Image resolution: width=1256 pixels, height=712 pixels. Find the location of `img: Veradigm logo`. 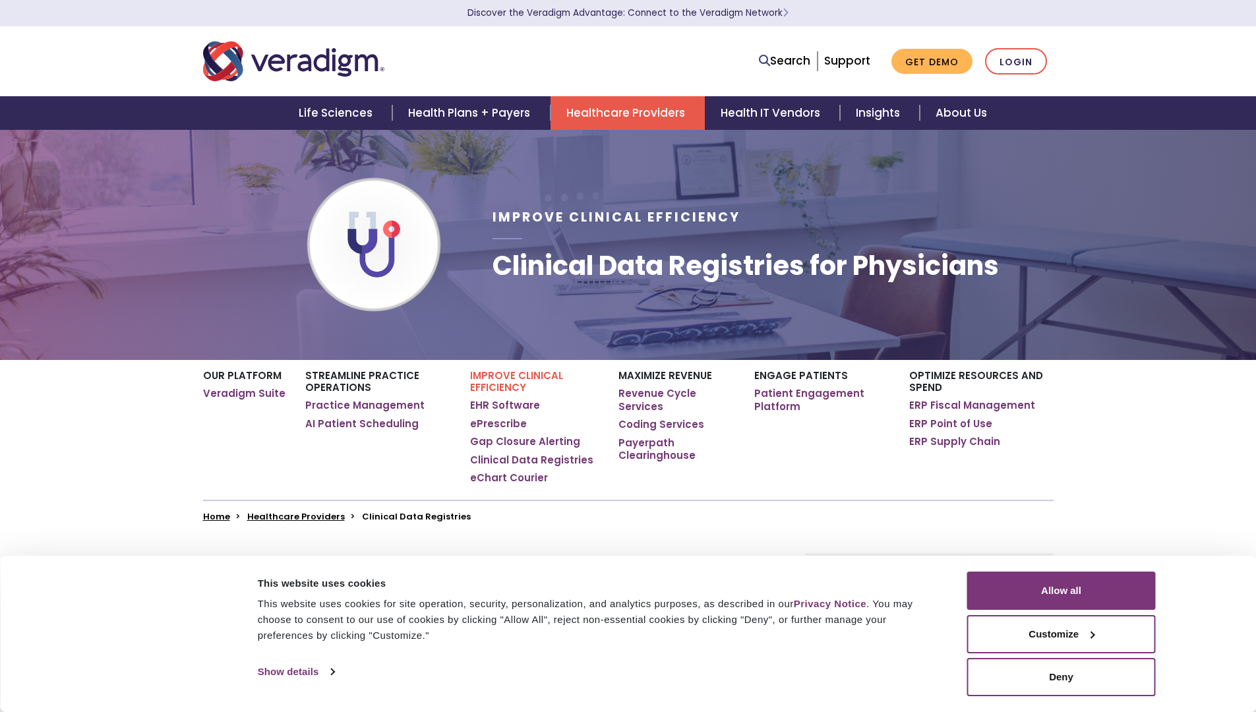

img: Veradigm logo is located at coordinates (293, 61).